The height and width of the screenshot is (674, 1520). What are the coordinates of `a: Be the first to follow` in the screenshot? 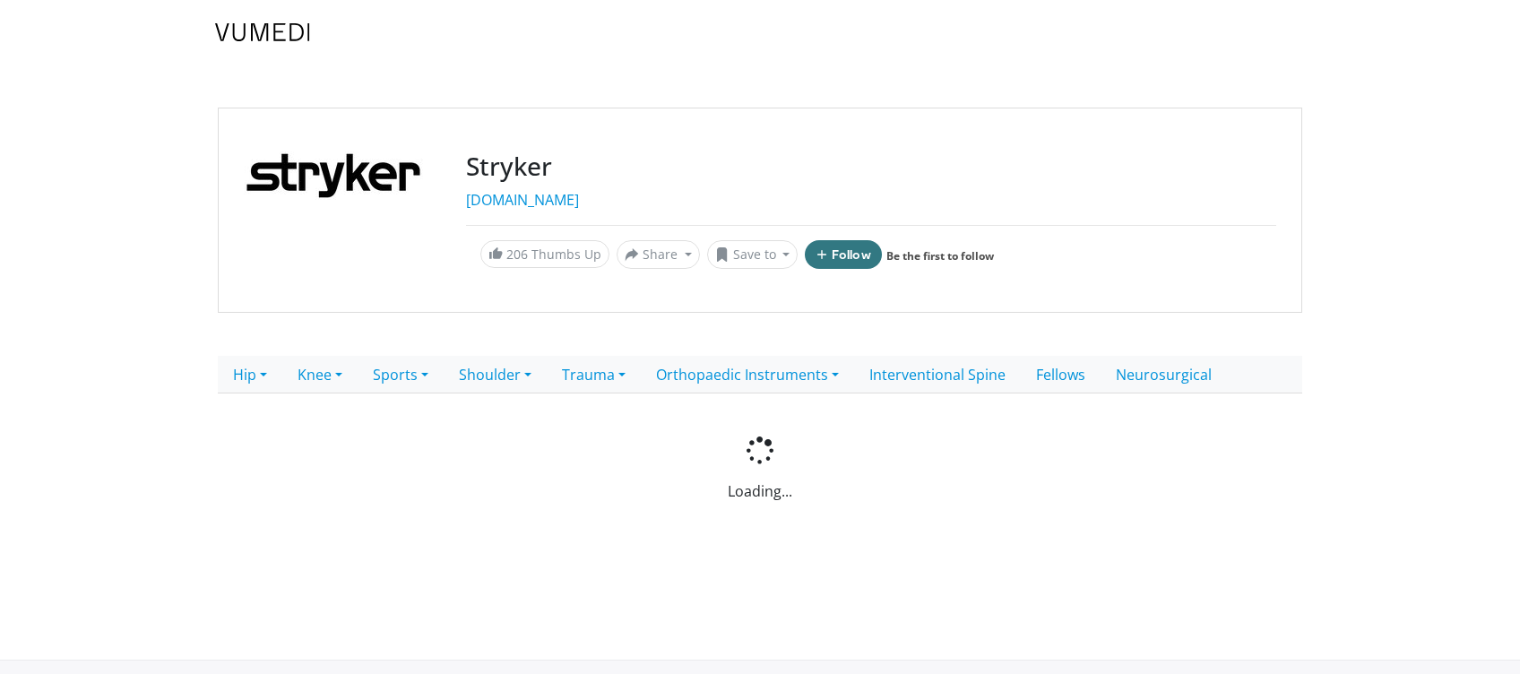 It's located at (940, 255).